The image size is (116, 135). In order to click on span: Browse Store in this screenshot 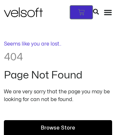, I will do `click(58, 129)`.